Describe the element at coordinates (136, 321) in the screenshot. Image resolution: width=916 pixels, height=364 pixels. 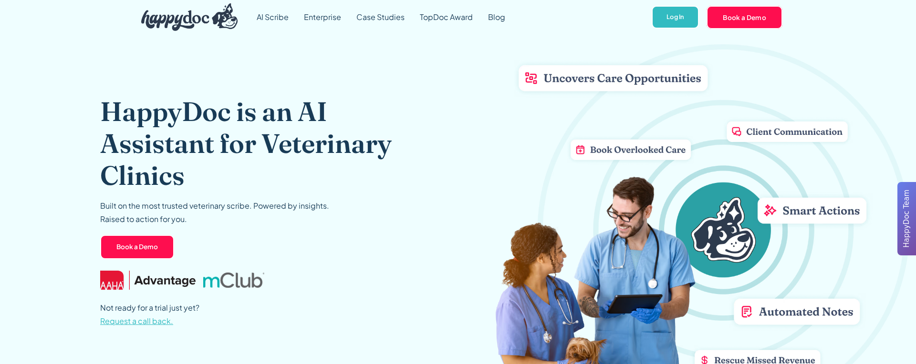
I see `span: Request a call back.` at that location.